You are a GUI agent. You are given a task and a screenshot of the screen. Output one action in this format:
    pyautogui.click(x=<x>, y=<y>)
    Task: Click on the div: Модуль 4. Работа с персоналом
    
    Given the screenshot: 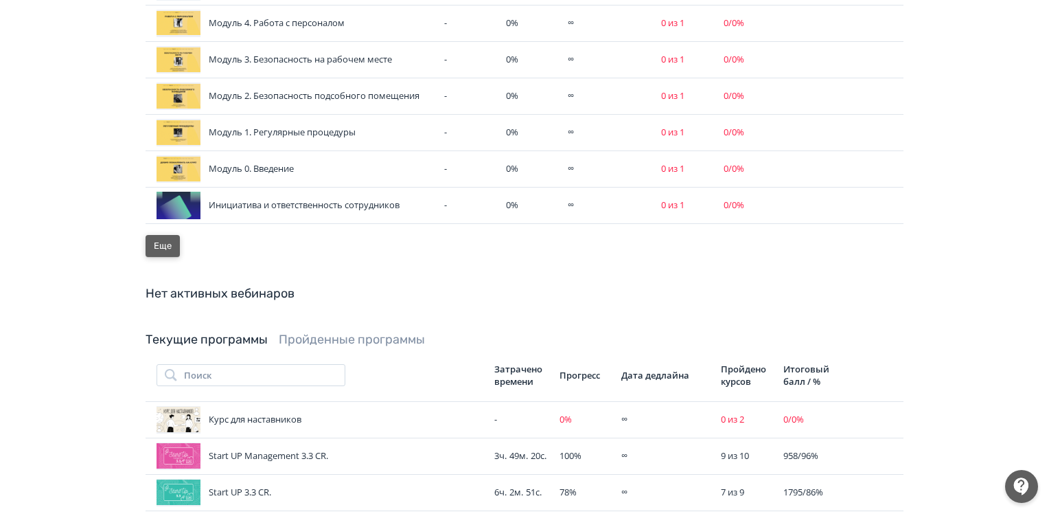 What is the action you would take?
    pyautogui.click(x=295, y=23)
    